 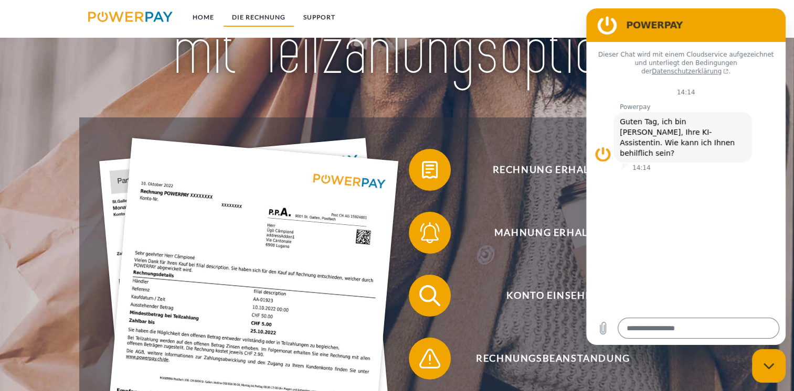 What do you see at coordinates (430, 296) in the screenshot?
I see `img: qb_search.svg` at bounding box center [430, 296].